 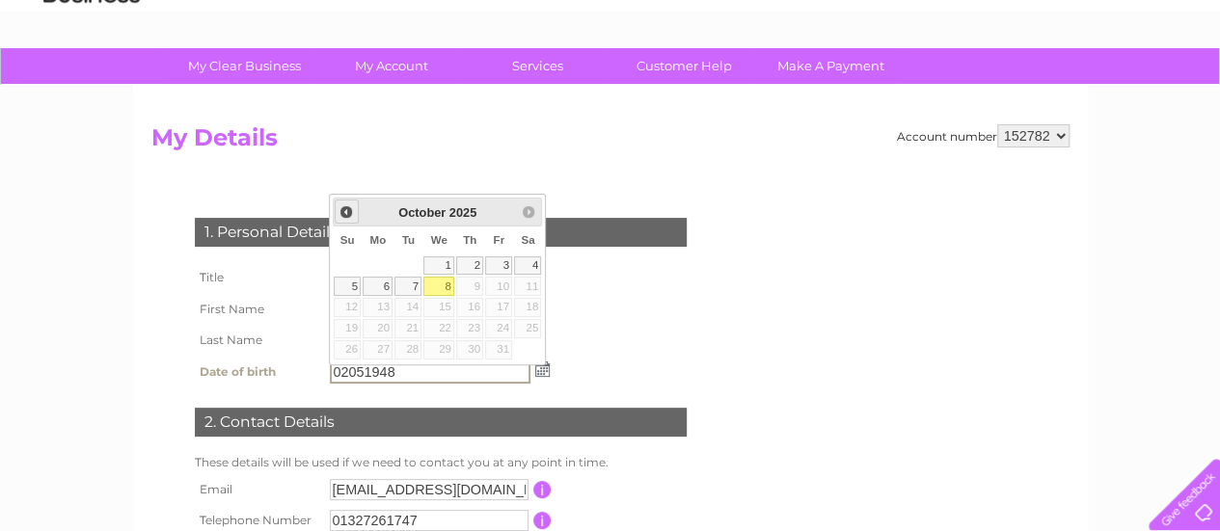 What do you see at coordinates (1066, 89) in the screenshot?
I see `a: Blog` at bounding box center [1066, 89].